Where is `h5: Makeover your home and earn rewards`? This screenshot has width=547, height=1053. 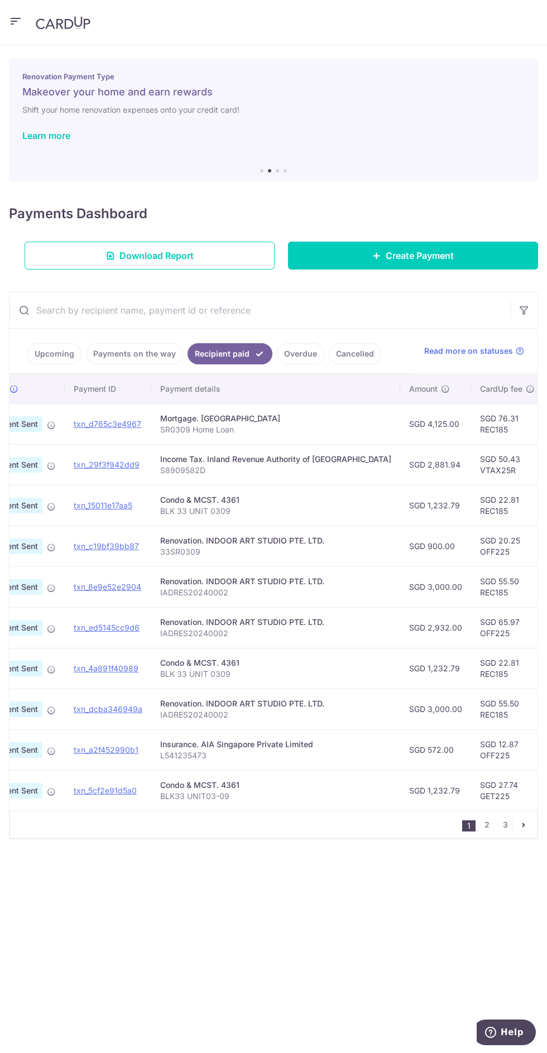 h5: Makeover your home and earn rewards is located at coordinates (273, 92).